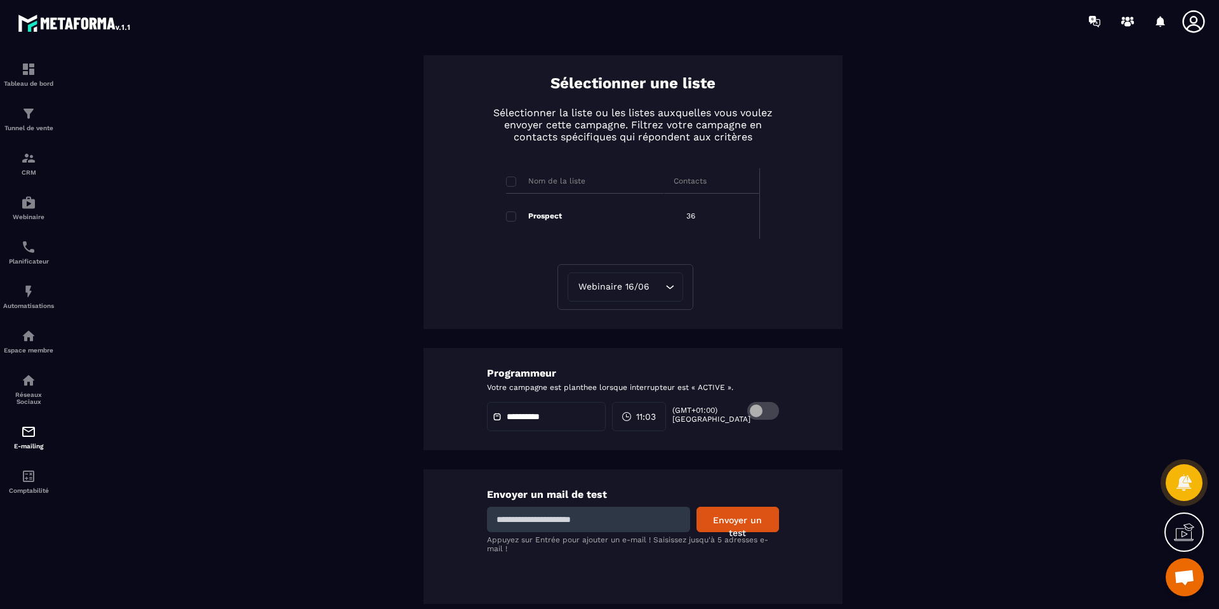  I want to click on a: Open chat, so click(1184, 577).